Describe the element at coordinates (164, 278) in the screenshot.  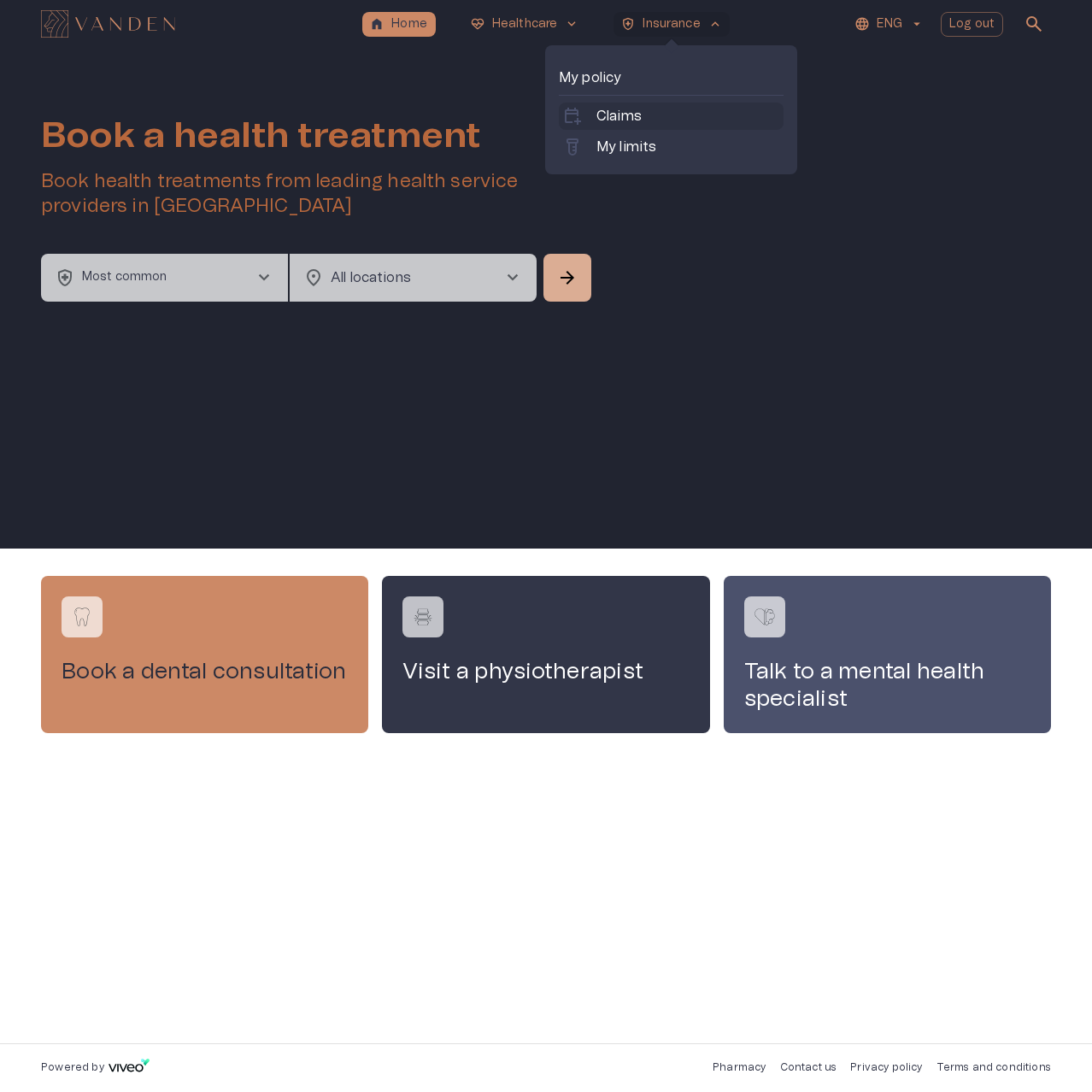
I see `button: health_and_safetyMost commonchevron_right` at that location.